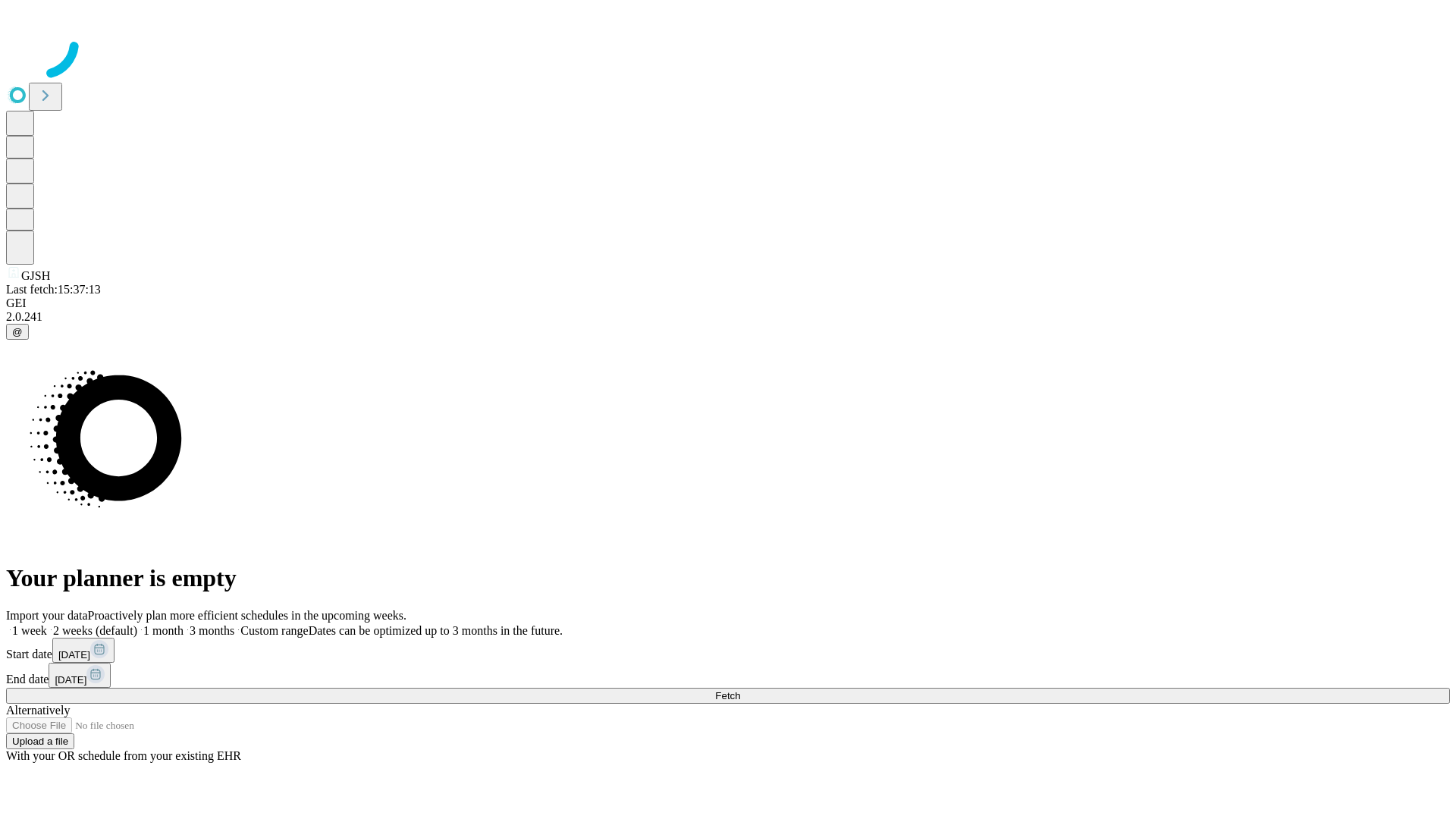 Image resolution: width=1456 pixels, height=819 pixels. I want to click on span: 2 weeks (default), so click(95, 630).